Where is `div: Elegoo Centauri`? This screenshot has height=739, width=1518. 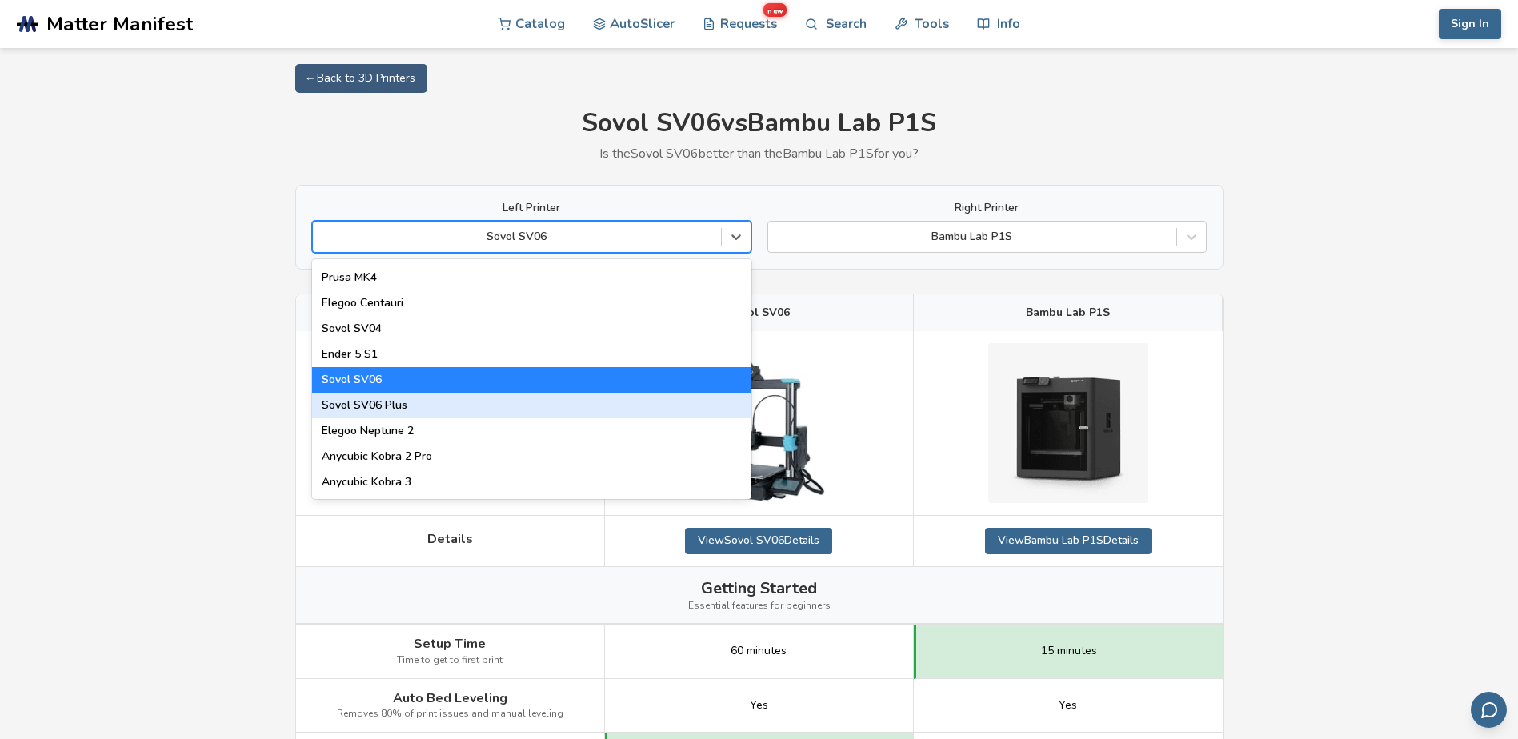 div: Elegoo Centauri is located at coordinates (531, 303).